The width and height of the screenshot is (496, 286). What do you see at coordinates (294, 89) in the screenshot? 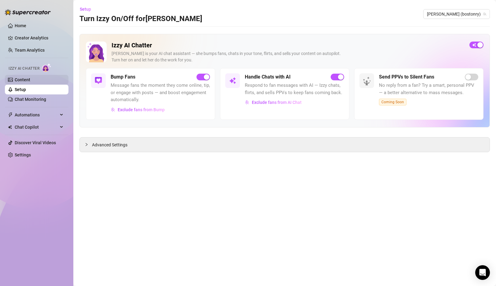
I see `span: Respond to fan messages with AI — Izzy chats, flirts, and sells PPVs to keep fans coming back.` at bounding box center [294, 89].